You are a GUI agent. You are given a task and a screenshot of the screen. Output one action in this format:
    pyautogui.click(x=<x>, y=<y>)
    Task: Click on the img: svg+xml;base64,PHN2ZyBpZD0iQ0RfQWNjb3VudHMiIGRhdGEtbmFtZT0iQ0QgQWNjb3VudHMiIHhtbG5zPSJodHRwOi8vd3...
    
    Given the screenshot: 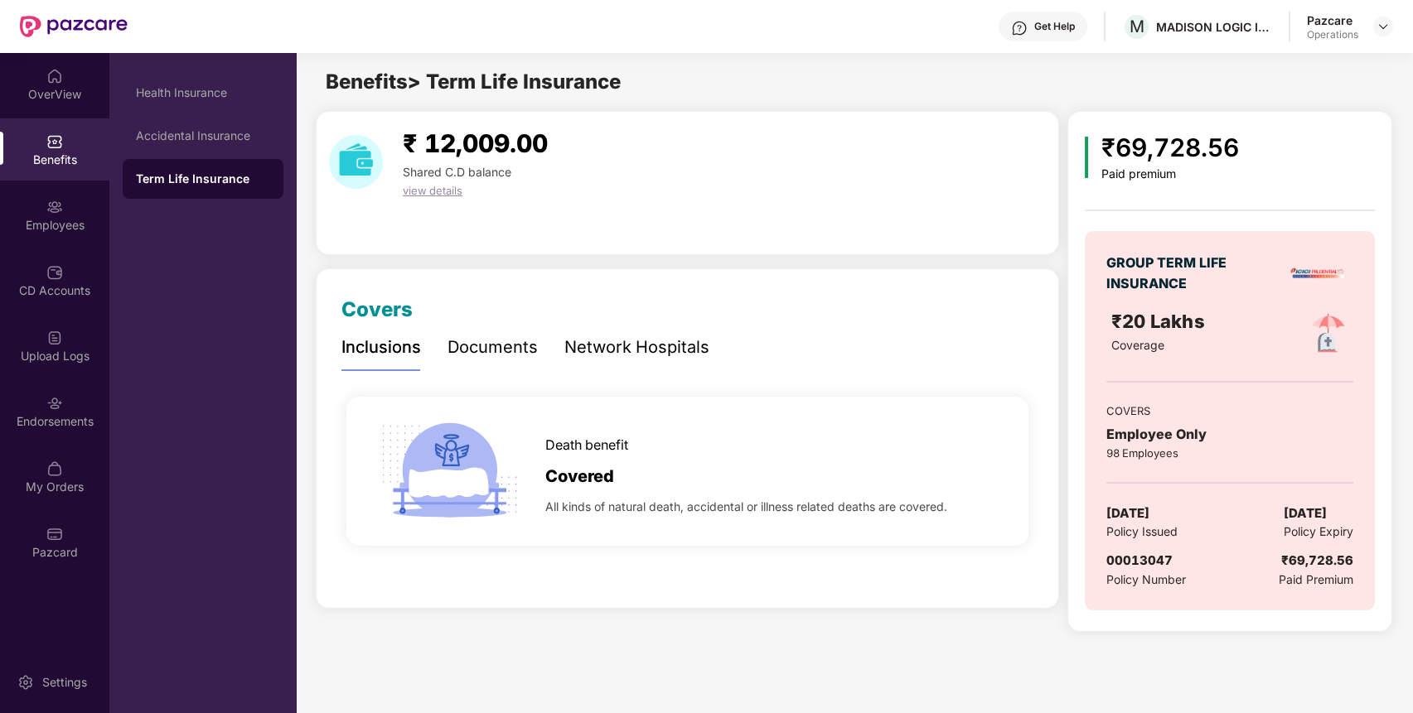 What is the action you would take?
    pyautogui.click(x=55, y=273)
    